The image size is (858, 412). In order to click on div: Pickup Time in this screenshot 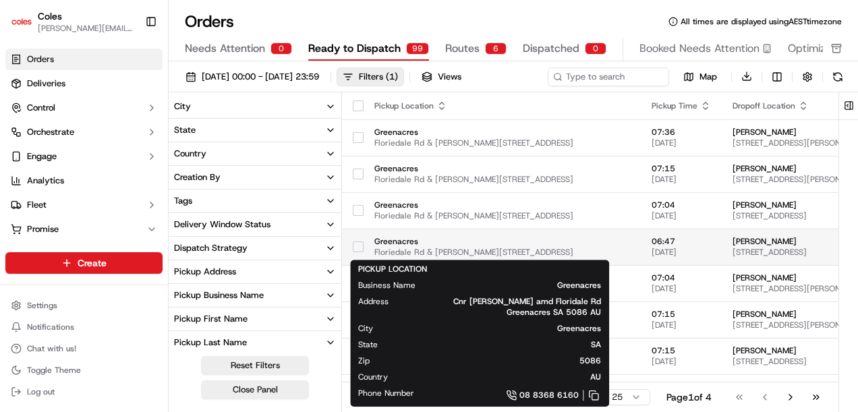, I will do `click(681, 106)`.